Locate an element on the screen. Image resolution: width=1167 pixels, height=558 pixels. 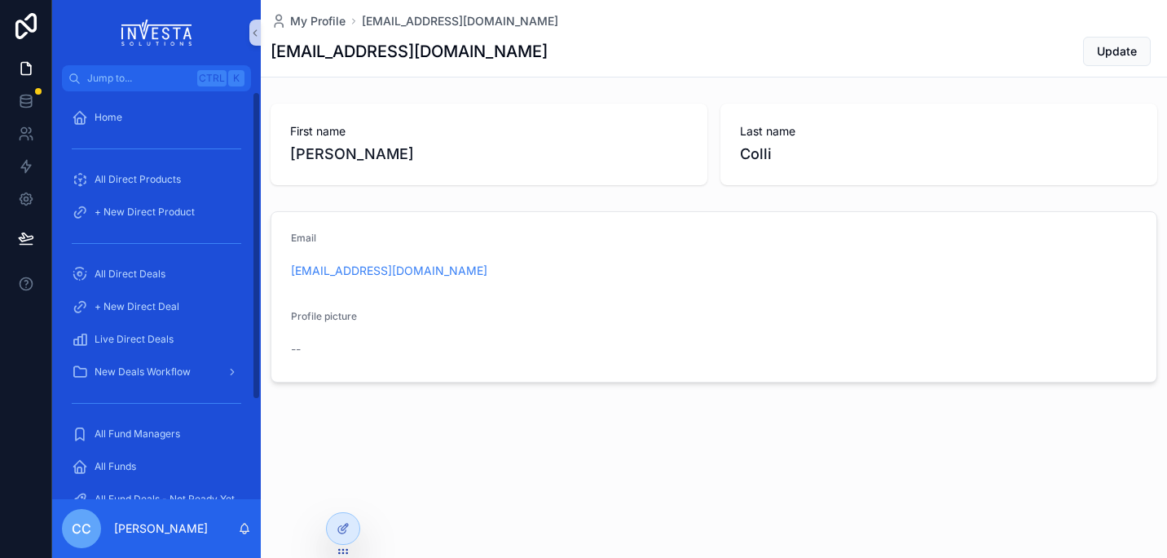
button: Jump to...CtrlK is located at coordinates (156, 78).